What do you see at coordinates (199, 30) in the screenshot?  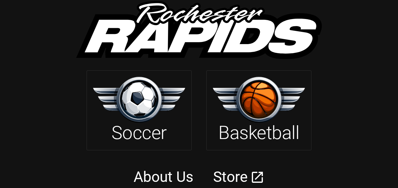 I see `img: rapids.svg` at bounding box center [199, 30].